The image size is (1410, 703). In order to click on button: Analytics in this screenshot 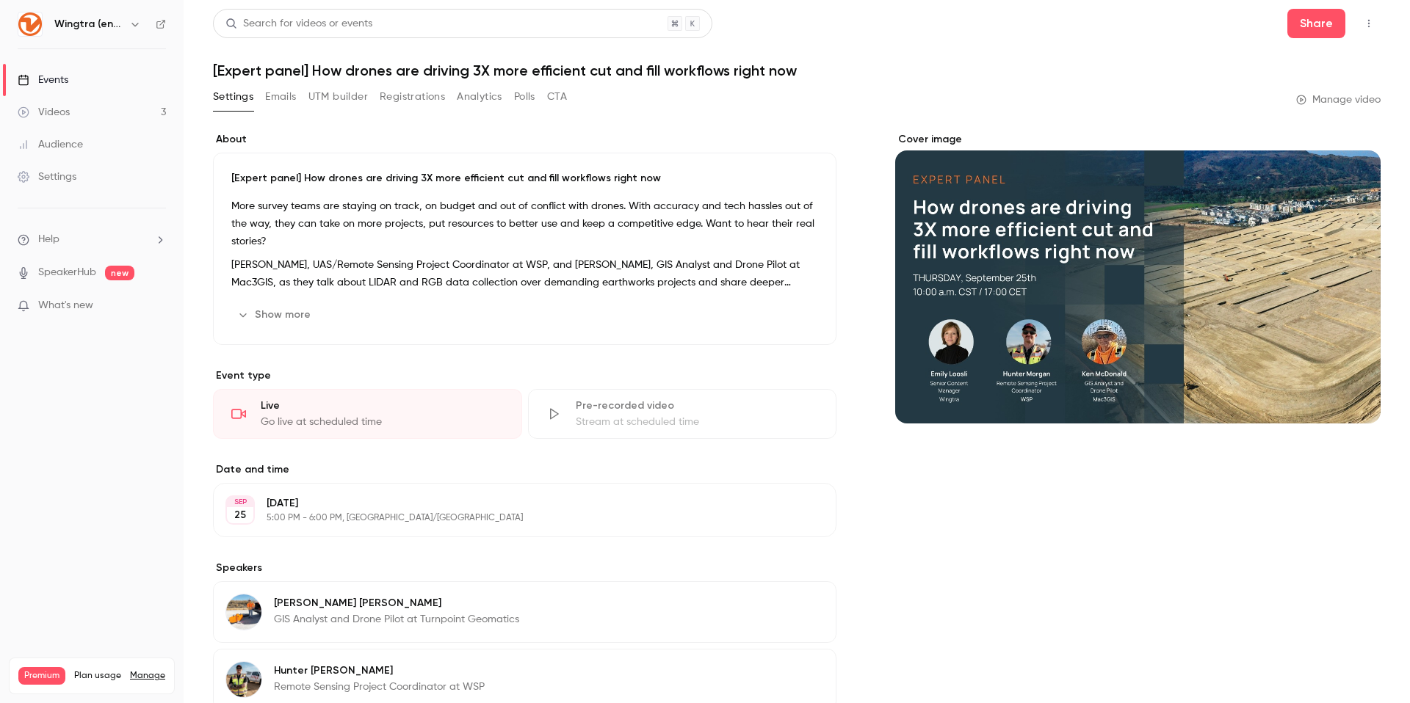, I will do `click(480, 97)`.